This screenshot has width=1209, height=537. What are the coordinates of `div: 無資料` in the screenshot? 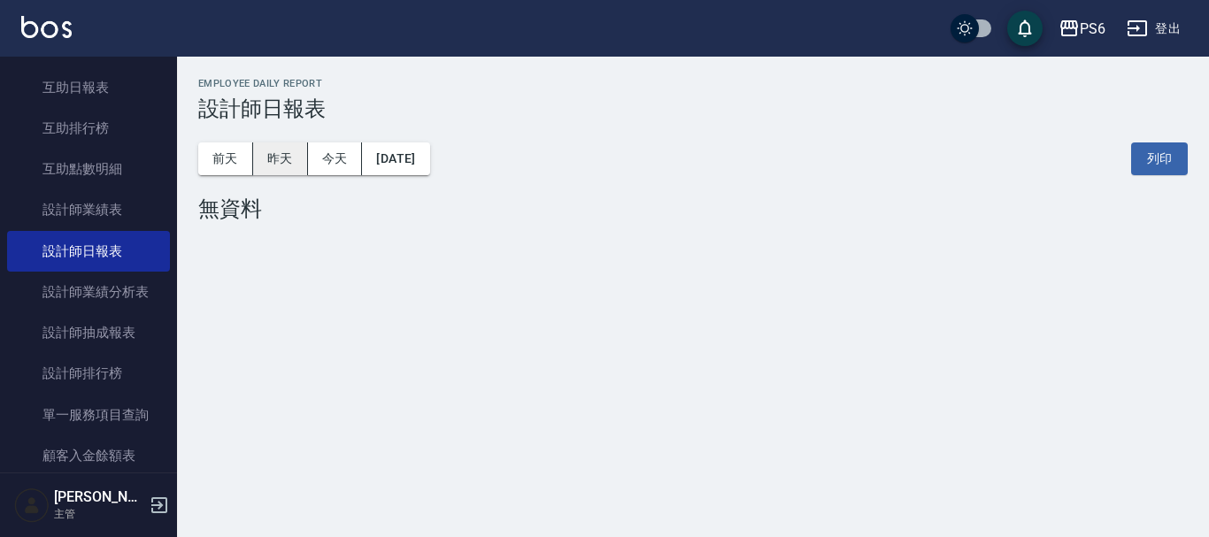 It's located at (693, 209).